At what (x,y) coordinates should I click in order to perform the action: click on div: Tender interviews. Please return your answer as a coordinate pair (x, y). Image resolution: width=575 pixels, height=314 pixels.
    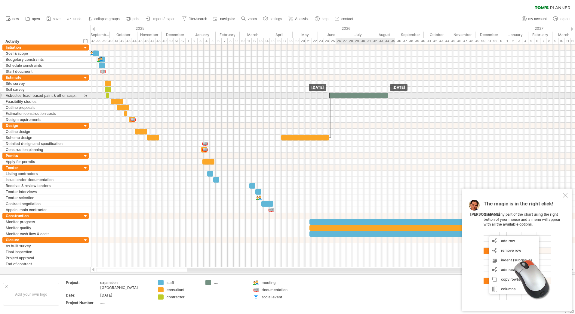
    Looking at the image, I should click on (42, 192).